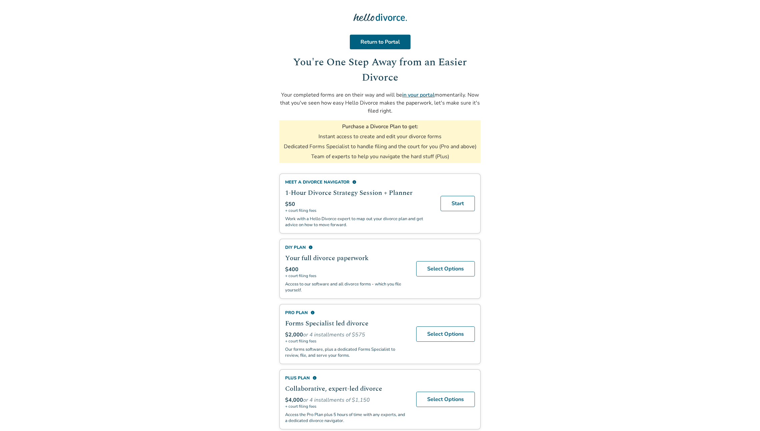 This screenshot has width=760, height=431. What do you see at coordinates (346, 313) in the screenshot?
I see `div: Pro Plan` at bounding box center [346, 313].